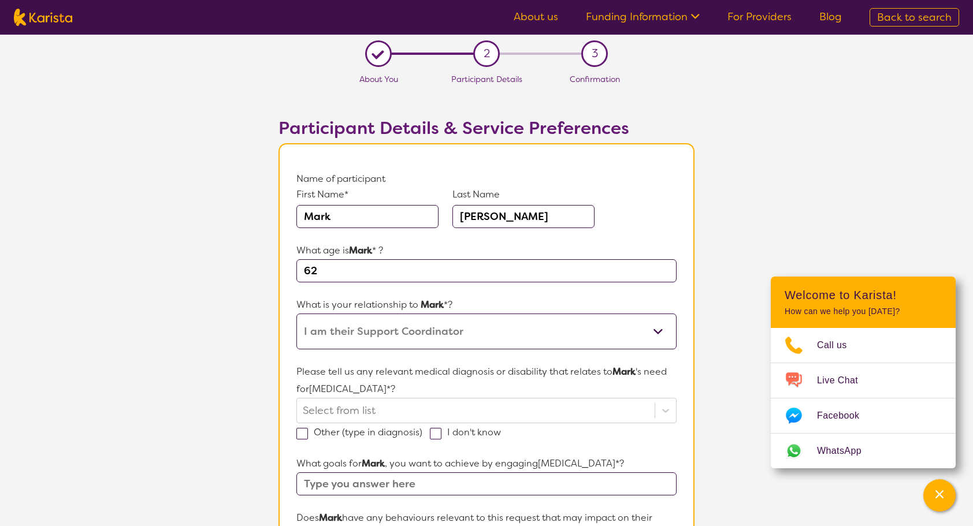 Image resolution: width=973 pixels, height=526 pixels. Describe the element at coordinates (643, 17) in the screenshot. I see `a: Funding Information` at that location.